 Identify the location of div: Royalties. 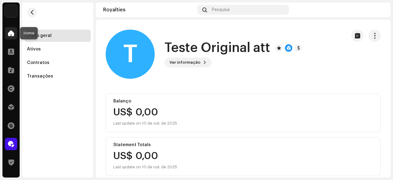
(149, 10).